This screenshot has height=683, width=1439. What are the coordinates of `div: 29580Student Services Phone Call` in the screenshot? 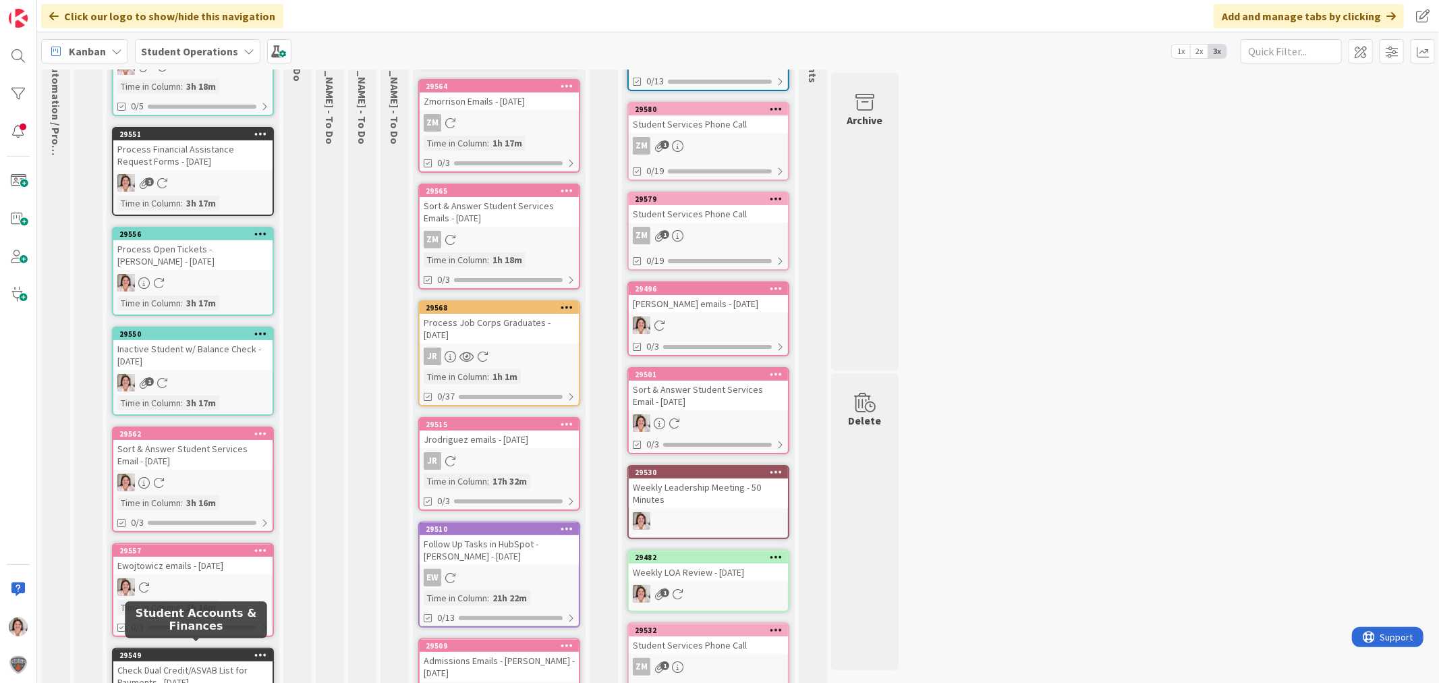 It's located at (708, 118).